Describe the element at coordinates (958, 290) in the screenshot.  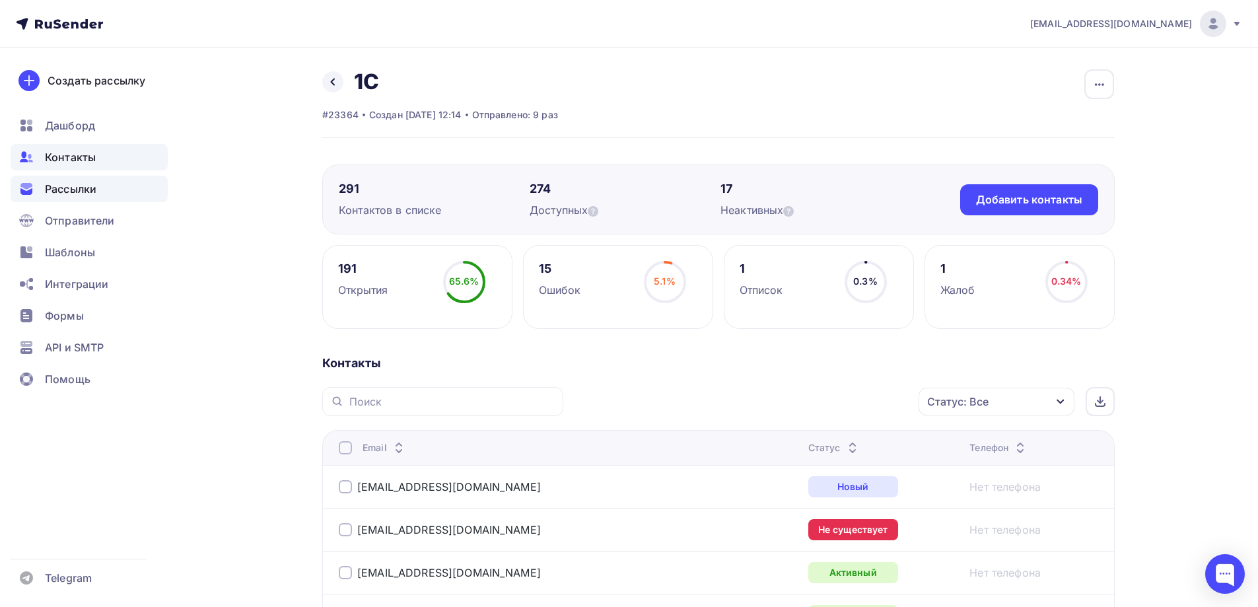
I see `div: Жалоб` at that location.